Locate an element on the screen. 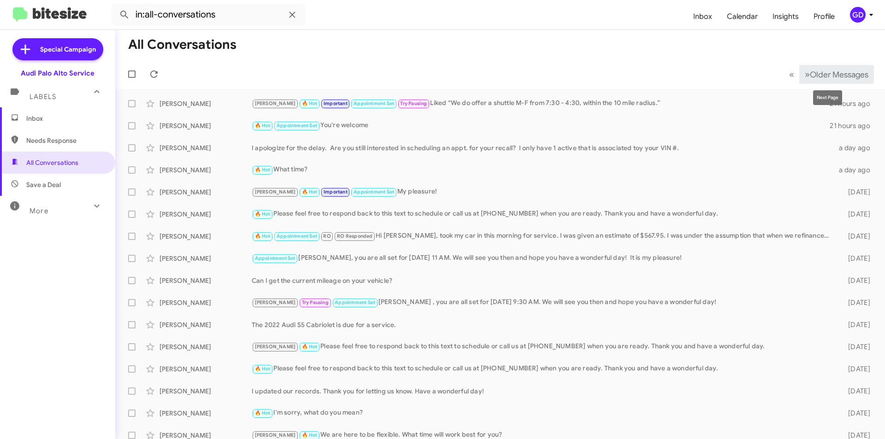  span: Insights is located at coordinates (785, 17).